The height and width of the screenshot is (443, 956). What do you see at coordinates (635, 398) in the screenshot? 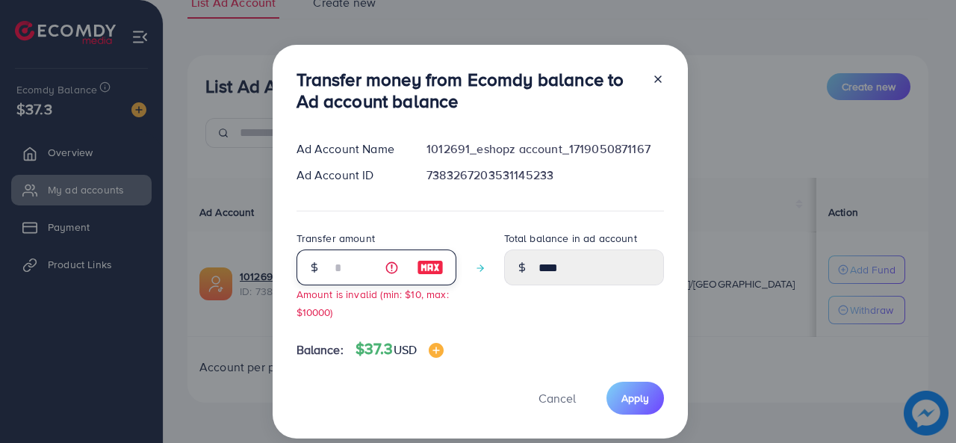
I see `span: Apply` at bounding box center [635, 398].